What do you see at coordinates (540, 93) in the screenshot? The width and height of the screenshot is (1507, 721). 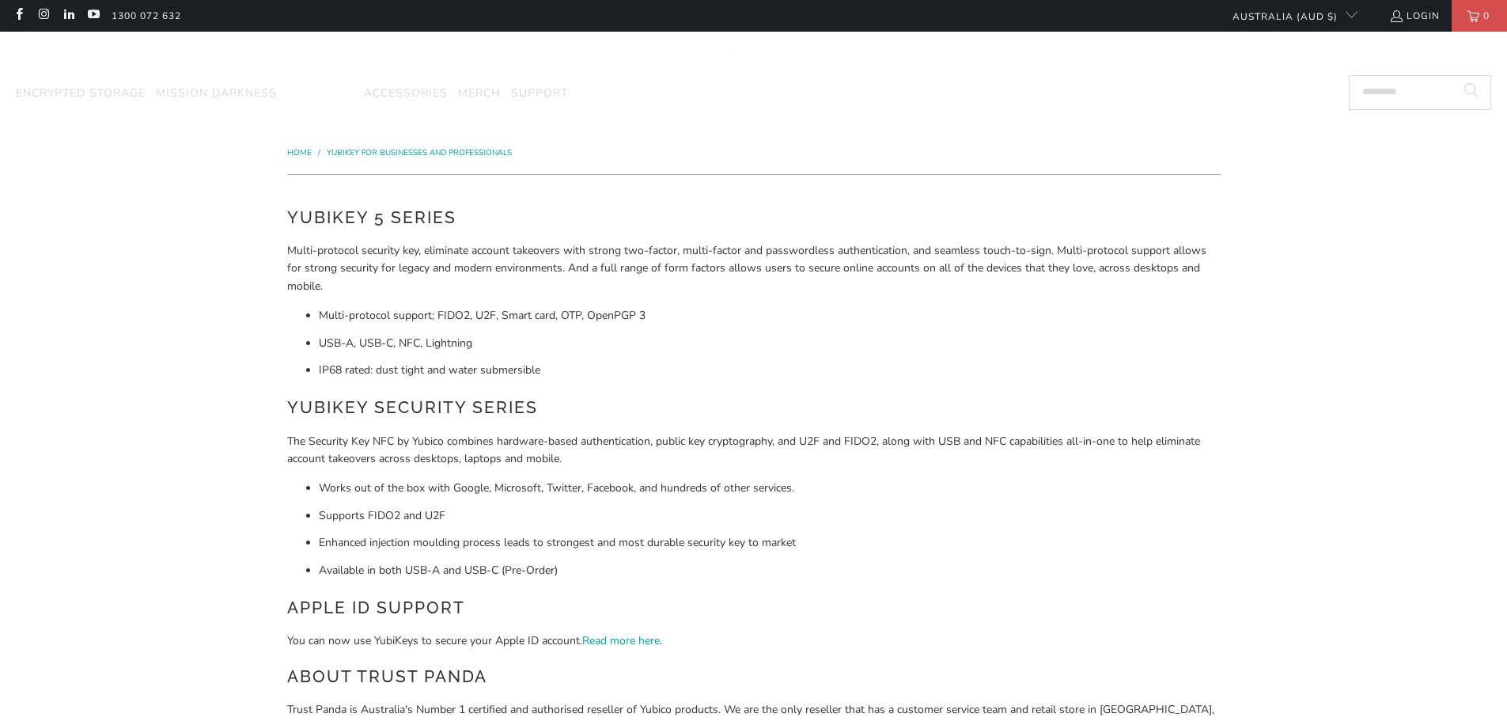 I see `span: Support` at bounding box center [540, 93].